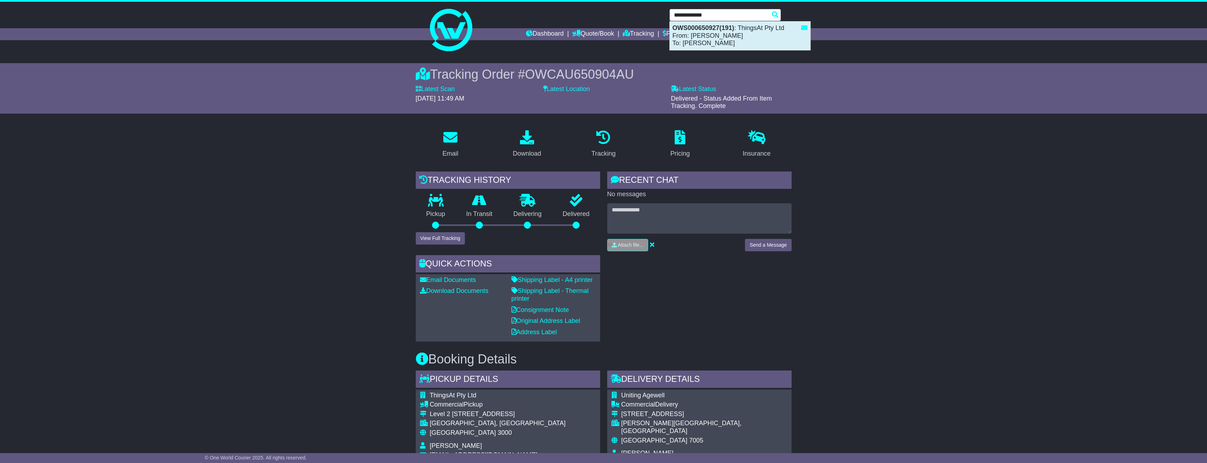  I want to click on a: Dashboard, so click(545, 34).